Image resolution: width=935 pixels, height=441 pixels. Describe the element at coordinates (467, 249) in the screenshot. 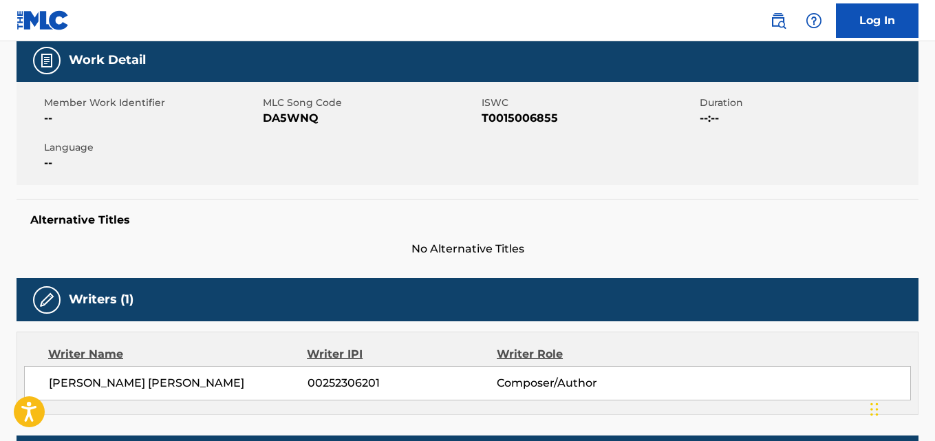

I see `span: No Alternative Titles` at that location.